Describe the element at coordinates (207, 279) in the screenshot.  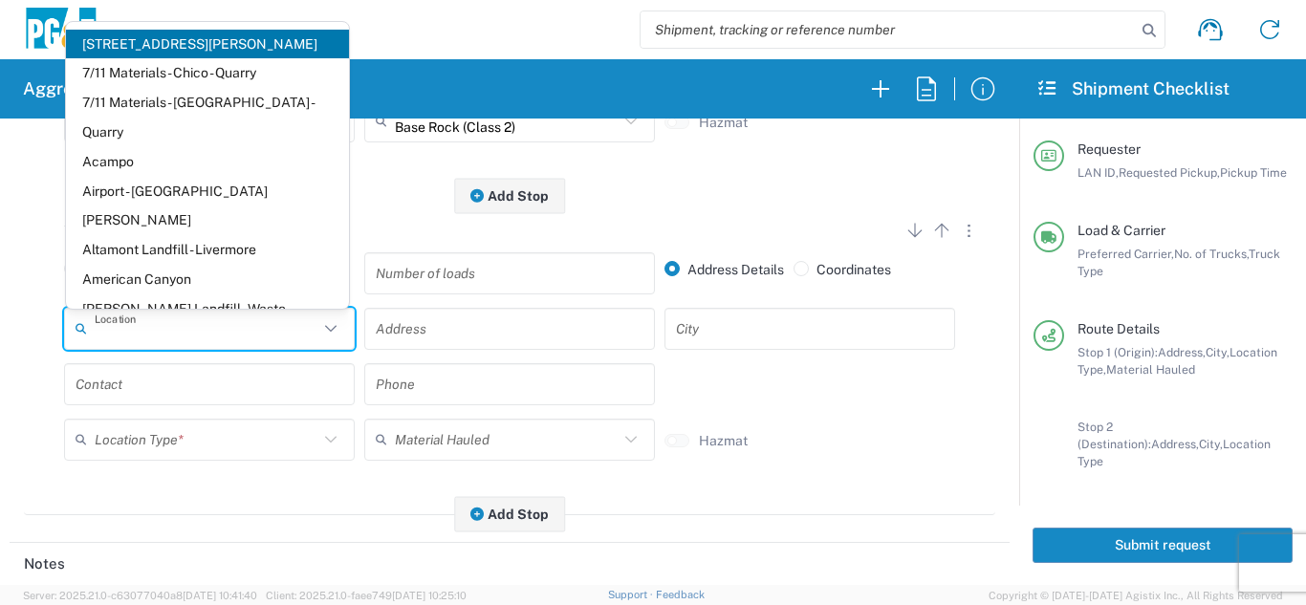
I see `span: American Canyon` at that location.